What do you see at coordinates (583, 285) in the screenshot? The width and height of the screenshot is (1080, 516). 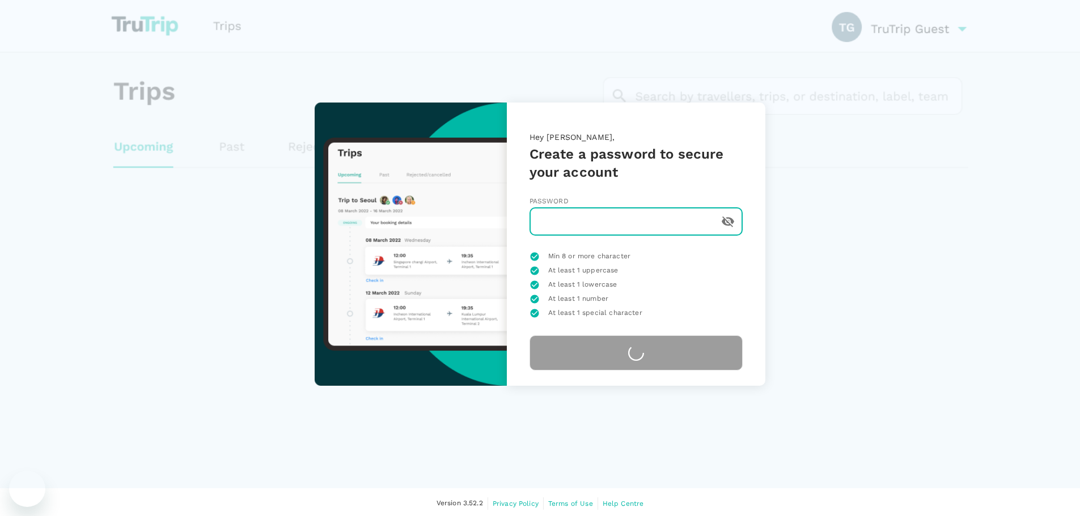 I see `span: At least 1 lowercase` at bounding box center [583, 285].